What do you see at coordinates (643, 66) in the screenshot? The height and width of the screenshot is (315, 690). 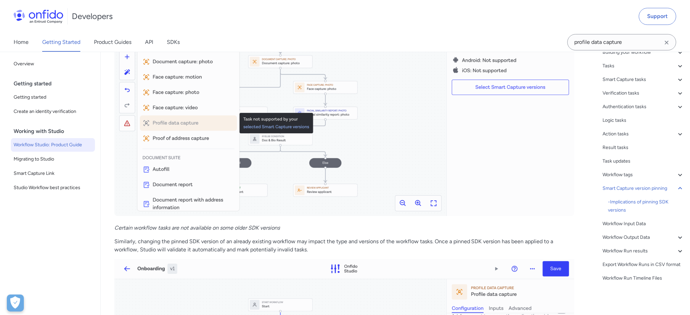 I see `a: Tasks` at bounding box center [643, 66].